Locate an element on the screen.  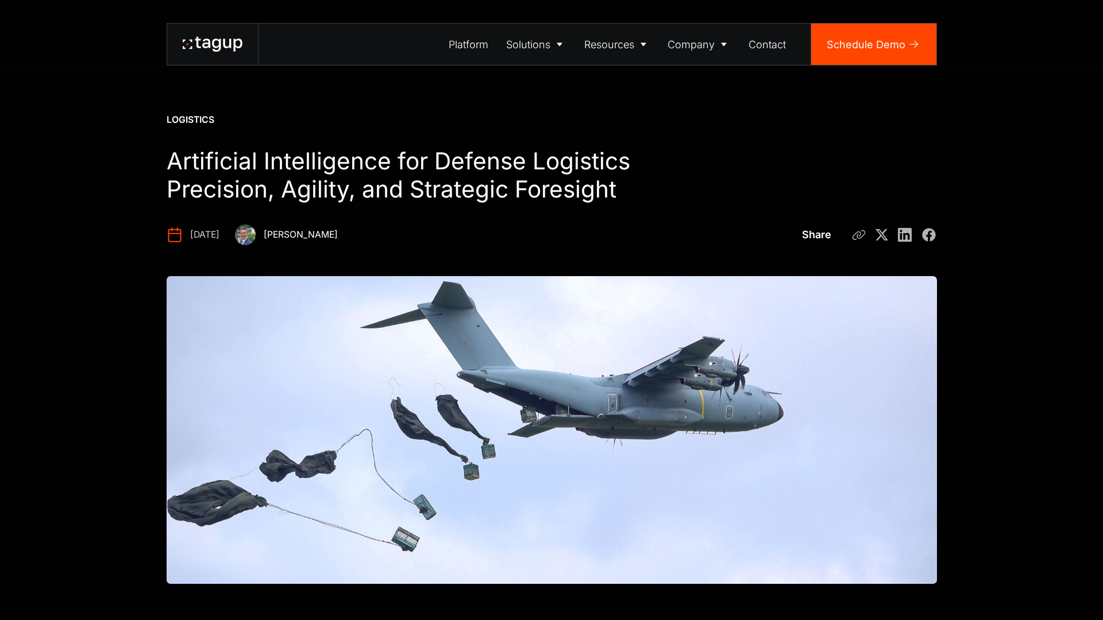
div: Schedule Demo is located at coordinates (865, 44).